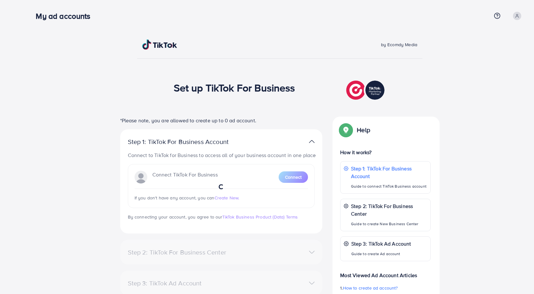  I want to click on p: Guide to create Ad account, so click(381, 254).